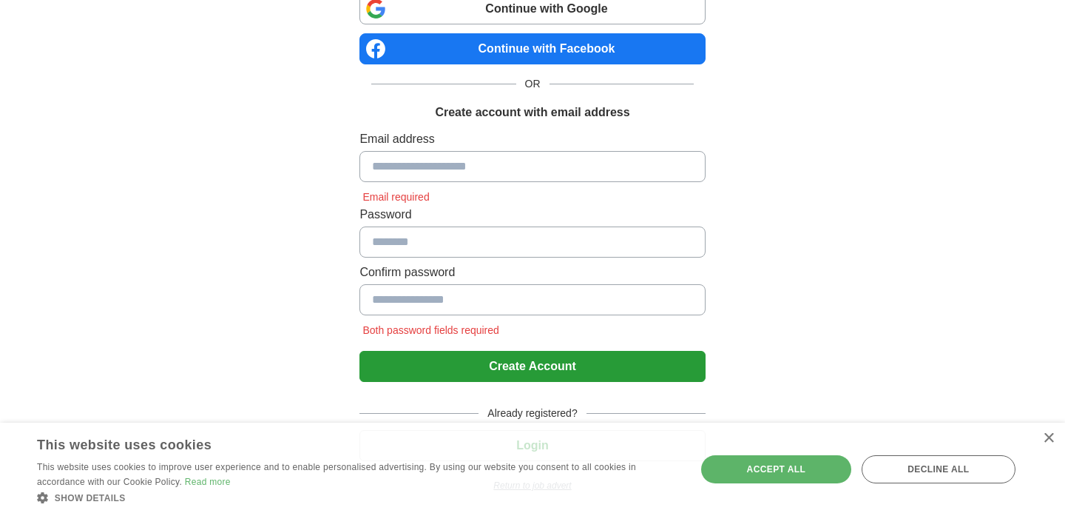 This screenshot has width=1065, height=516. I want to click on div: Decline all, so click(939, 469).